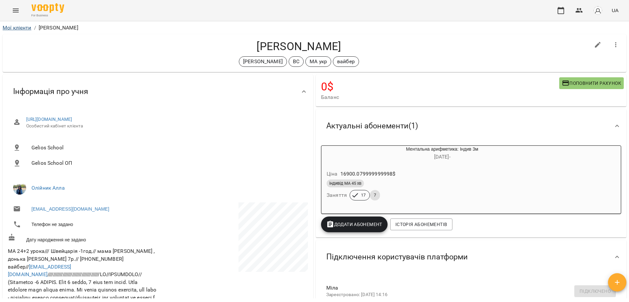  What do you see at coordinates (598, 10) in the screenshot?
I see `img: avatar_s.png` at bounding box center [598, 10].